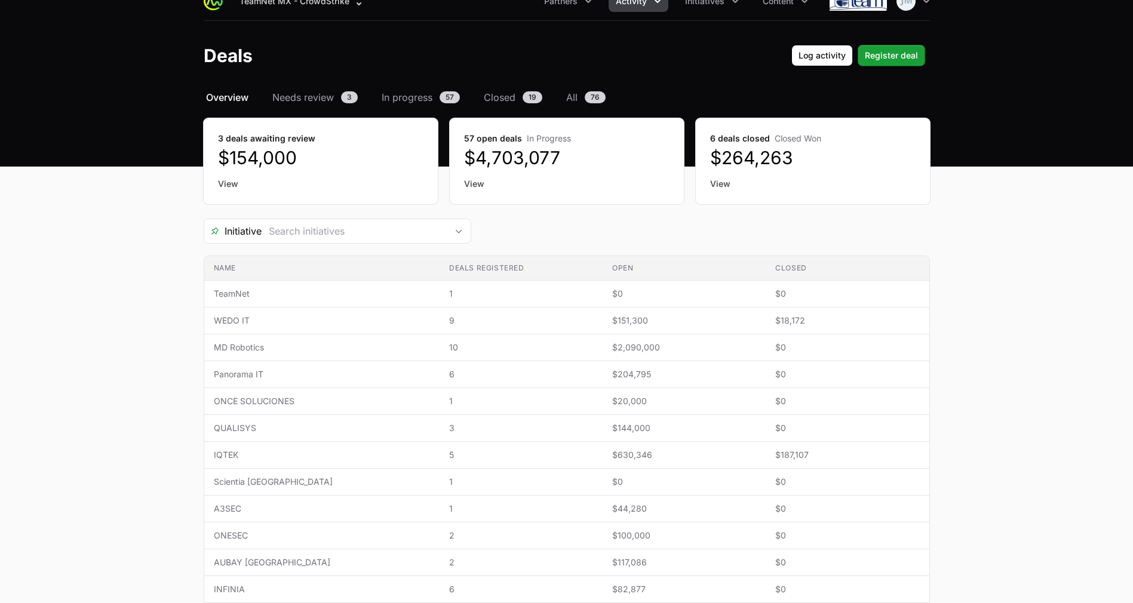  Describe the element at coordinates (684, 509) in the screenshot. I see `span: $44,280` at that location.